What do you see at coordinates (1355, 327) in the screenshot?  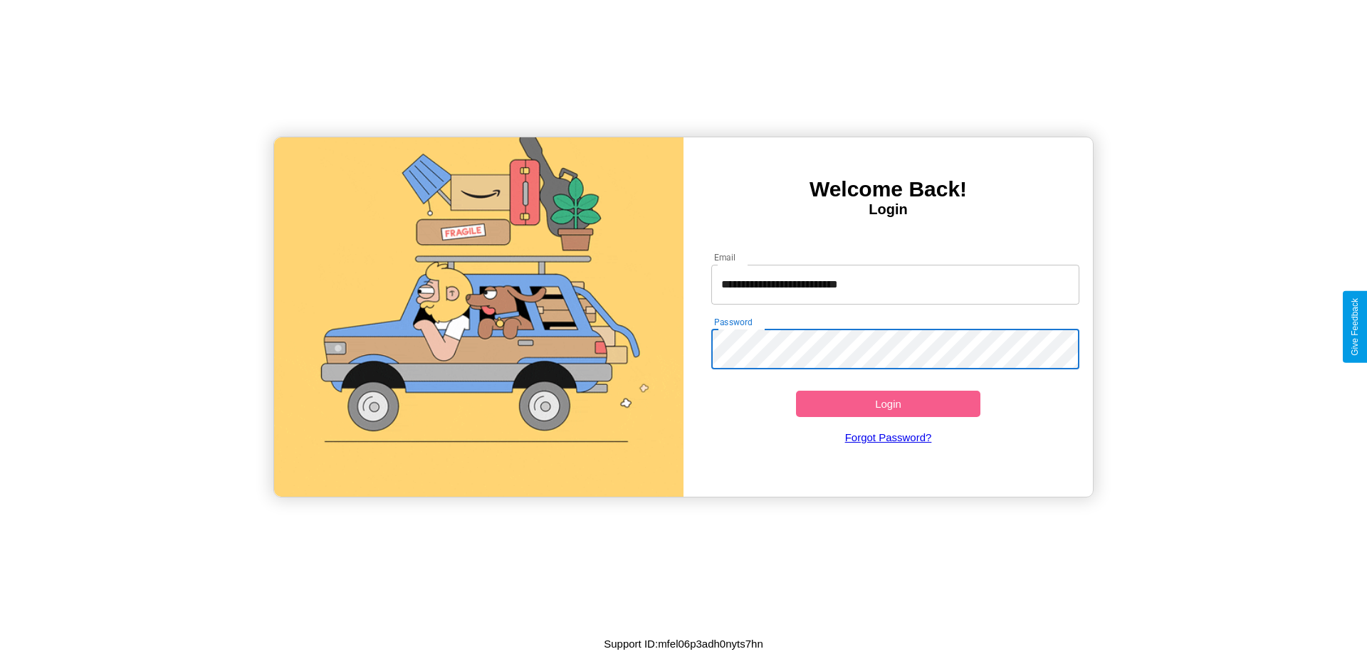 I see `div: Give Feedback` at bounding box center [1355, 327].